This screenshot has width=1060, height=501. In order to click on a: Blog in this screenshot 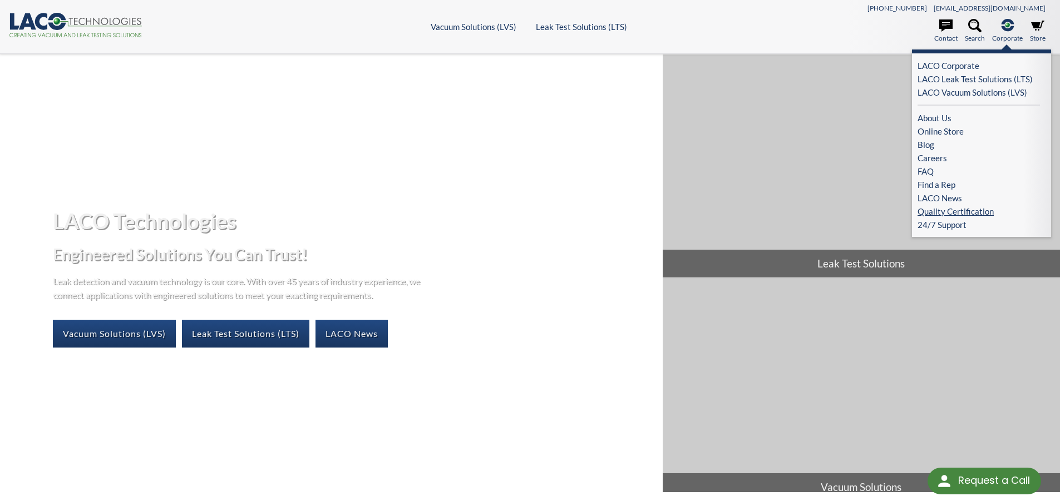, I will do `click(979, 145)`.